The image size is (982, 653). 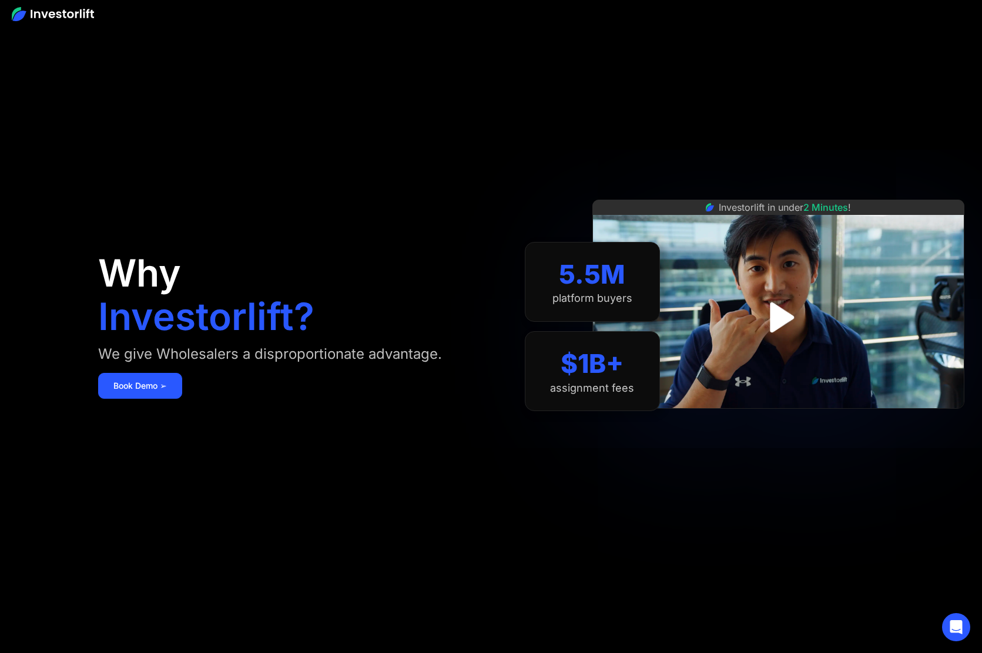 What do you see at coordinates (956, 628) in the screenshot?
I see `div: Open Intercom Messenger` at bounding box center [956, 628].